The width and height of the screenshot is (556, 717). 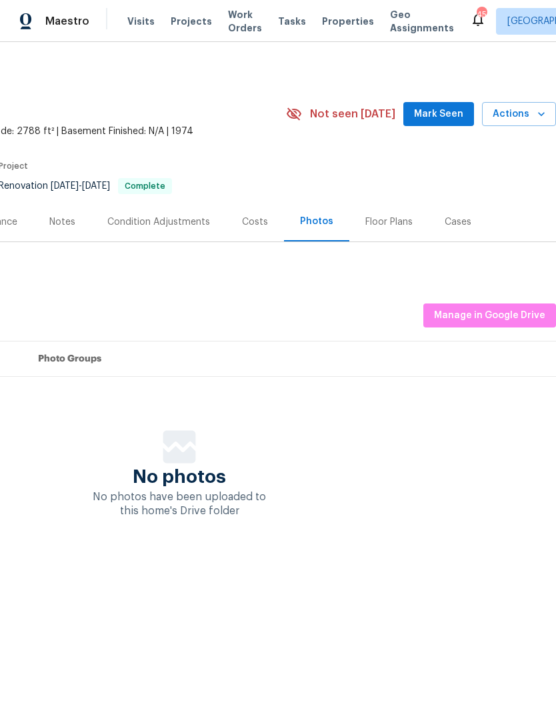 What do you see at coordinates (519, 114) in the screenshot?
I see `span: Actions` at bounding box center [519, 114].